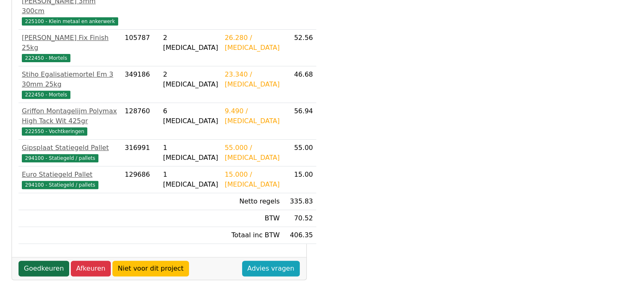 This screenshot has height=304, width=623. What do you see at coordinates (271, 268) in the screenshot?
I see `a: Advies vragen` at bounding box center [271, 268].